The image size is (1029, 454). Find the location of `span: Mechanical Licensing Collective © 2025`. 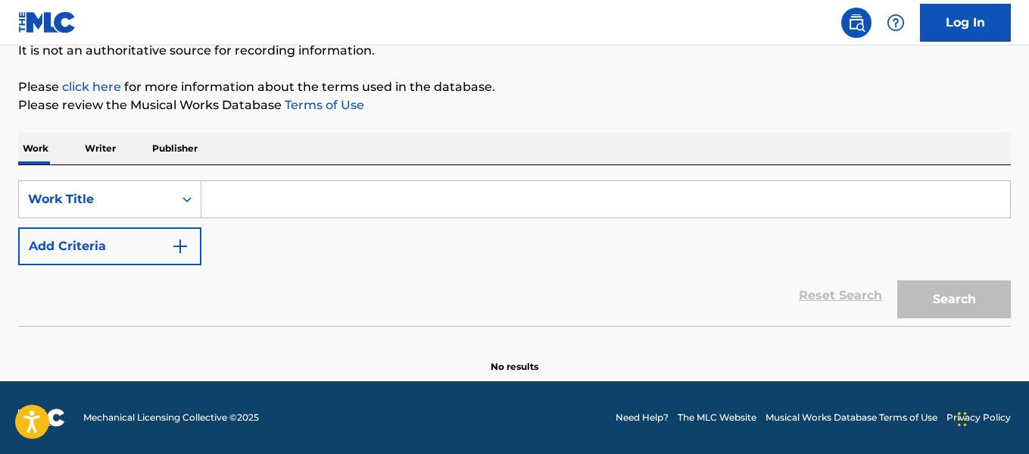

span: Mechanical Licensing Collective © 2025 is located at coordinates (171, 417).